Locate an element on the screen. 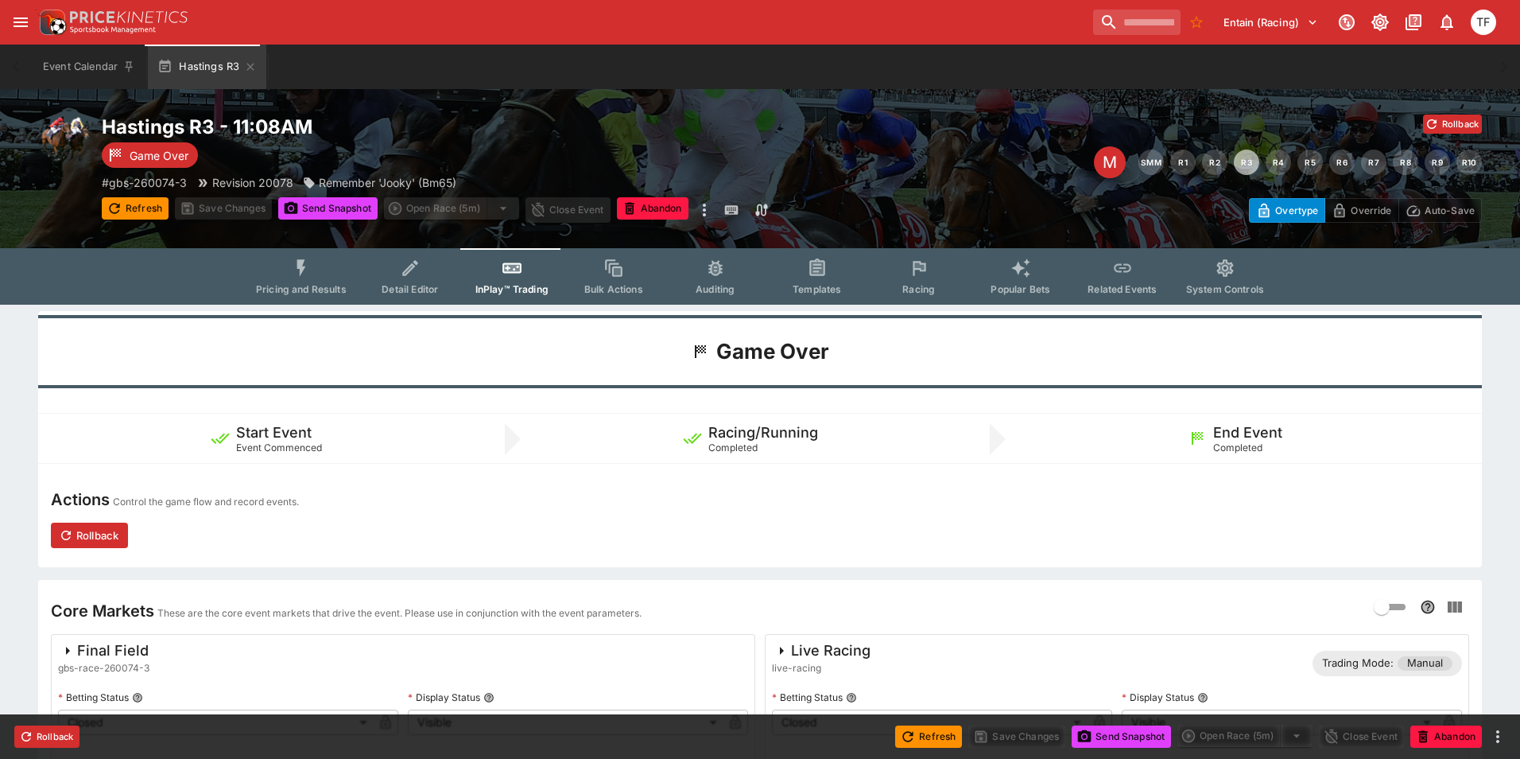 This screenshot has width=1520, height=759. span: Auditing is located at coordinates (715, 289).